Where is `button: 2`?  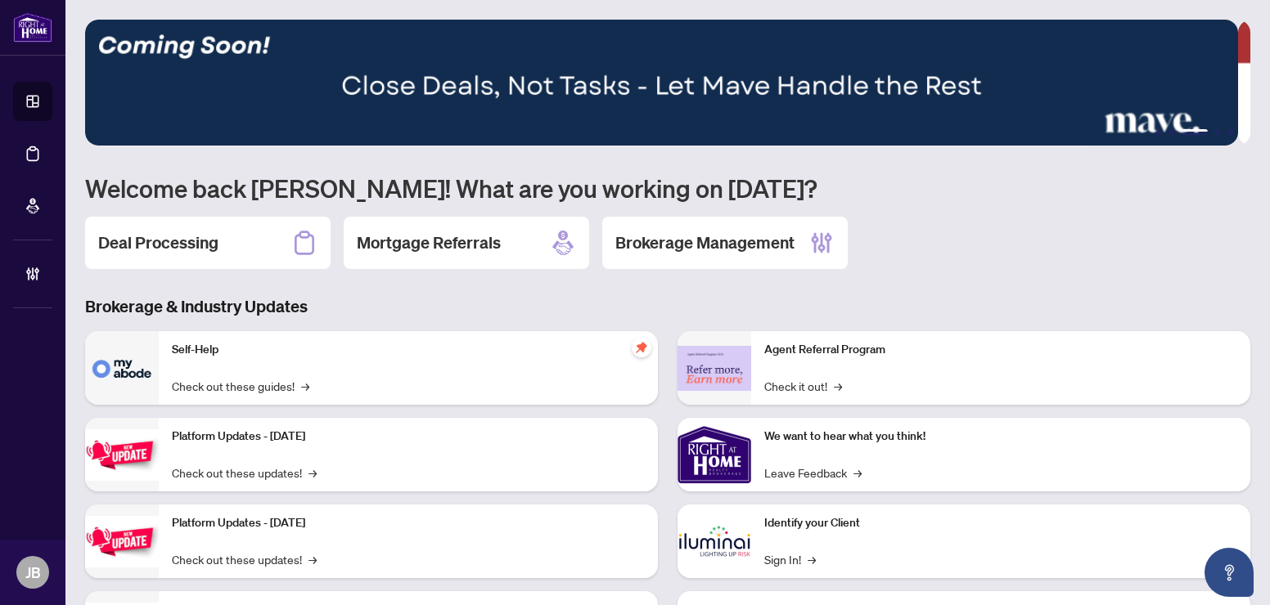
button: 2 is located at coordinates (1172, 133).